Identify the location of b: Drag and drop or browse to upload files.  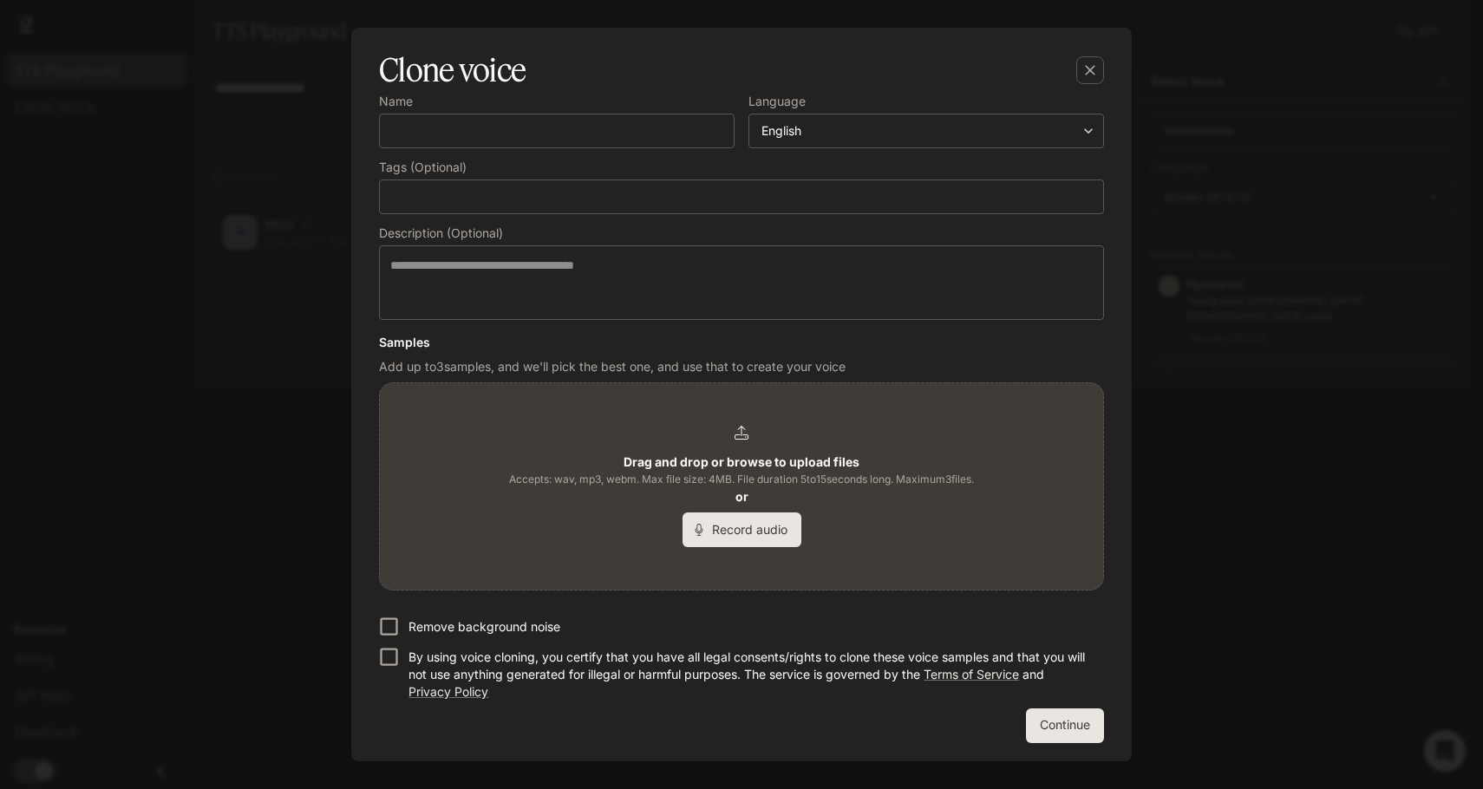
(741, 461).